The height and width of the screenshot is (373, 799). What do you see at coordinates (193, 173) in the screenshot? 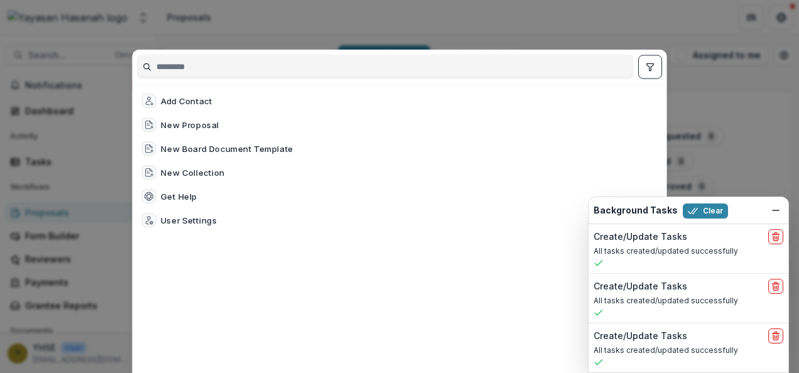
I see `div: New Collection` at bounding box center [193, 173].